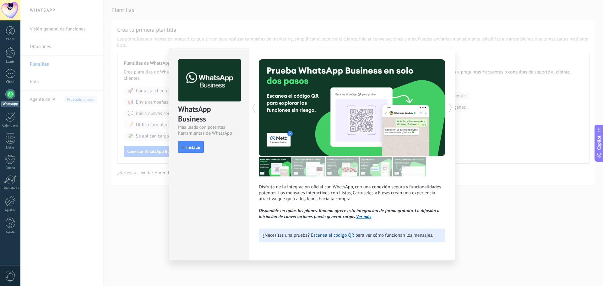 This screenshot has height=286, width=603. Describe the element at coordinates (10, 104) in the screenshot. I see `div: WhatsApp` at that location.